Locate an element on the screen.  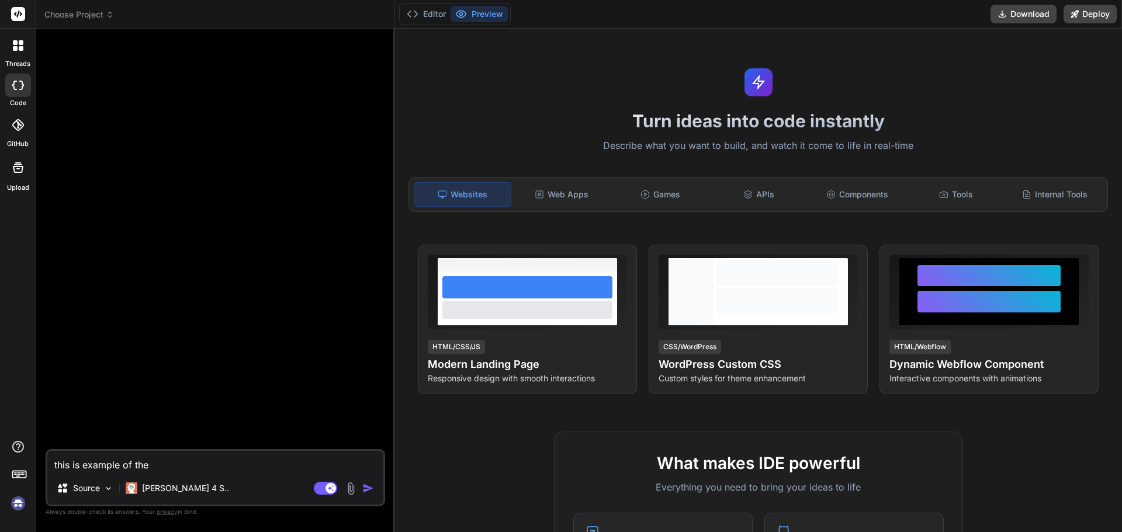
h4: WordPress Custom CSS is located at coordinates (758, 365).